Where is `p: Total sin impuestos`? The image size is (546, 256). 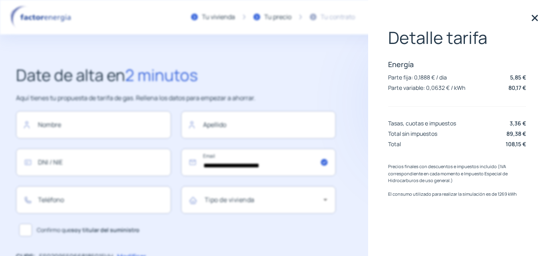 p: Total sin impuestos is located at coordinates (412, 133).